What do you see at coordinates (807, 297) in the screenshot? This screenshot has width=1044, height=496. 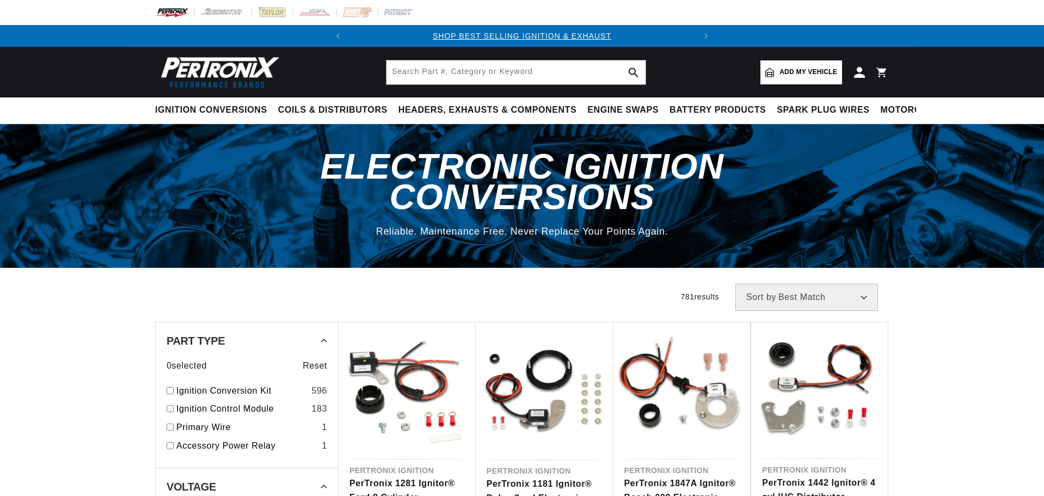 I see `select: Sort by` at bounding box center [807, 297].